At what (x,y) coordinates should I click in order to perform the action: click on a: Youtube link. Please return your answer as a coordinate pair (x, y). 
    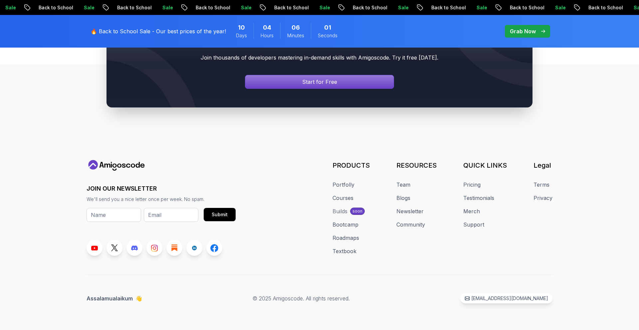
    Looking at the image, I should click on (95, 248).